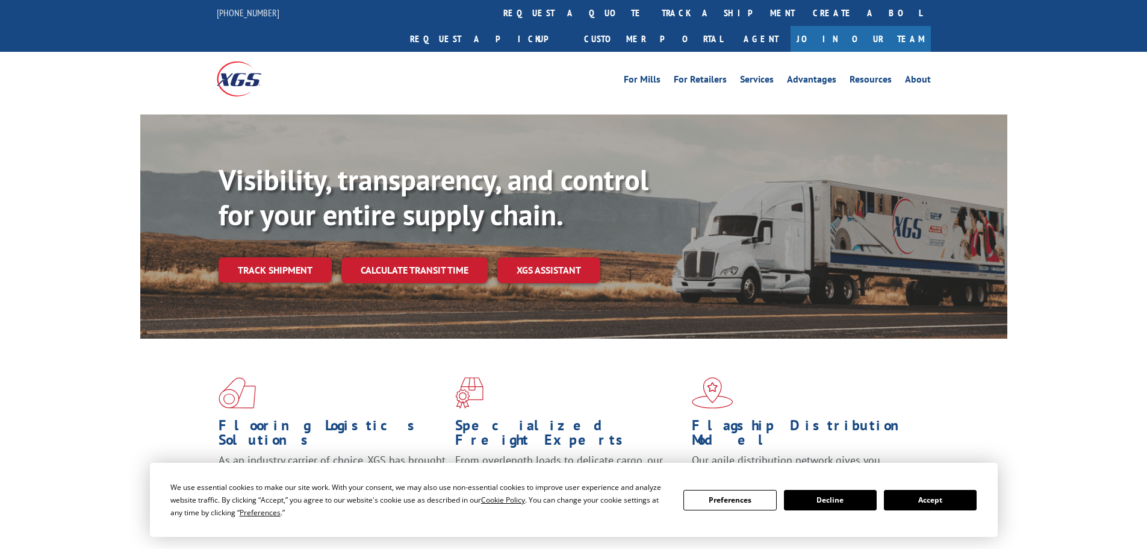 Image resolution: width=1147 pixels, height=549 pixels. What do you see at coordinates (930, 500) in the screenshot?
I see `button: Accept` at bounding box center [930, 500].